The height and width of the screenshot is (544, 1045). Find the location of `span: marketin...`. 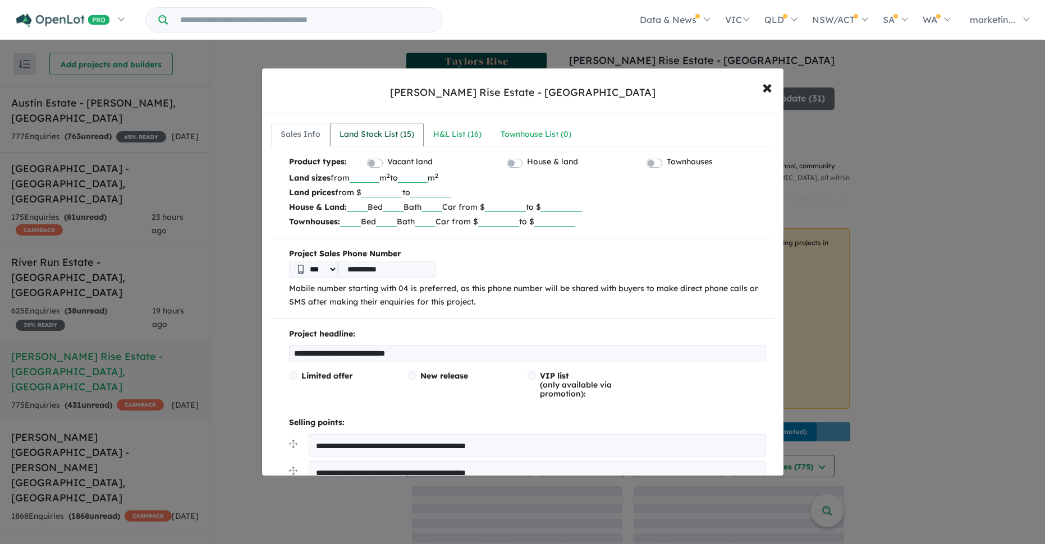

span: marketin... is located at coordinates (992, 20).